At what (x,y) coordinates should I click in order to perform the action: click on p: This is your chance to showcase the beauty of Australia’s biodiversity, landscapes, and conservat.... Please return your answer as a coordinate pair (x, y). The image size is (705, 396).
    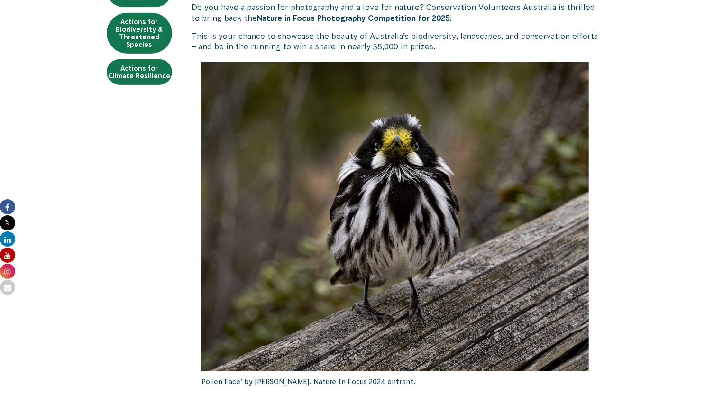
    Looking at the image, I should click on (396, 41).